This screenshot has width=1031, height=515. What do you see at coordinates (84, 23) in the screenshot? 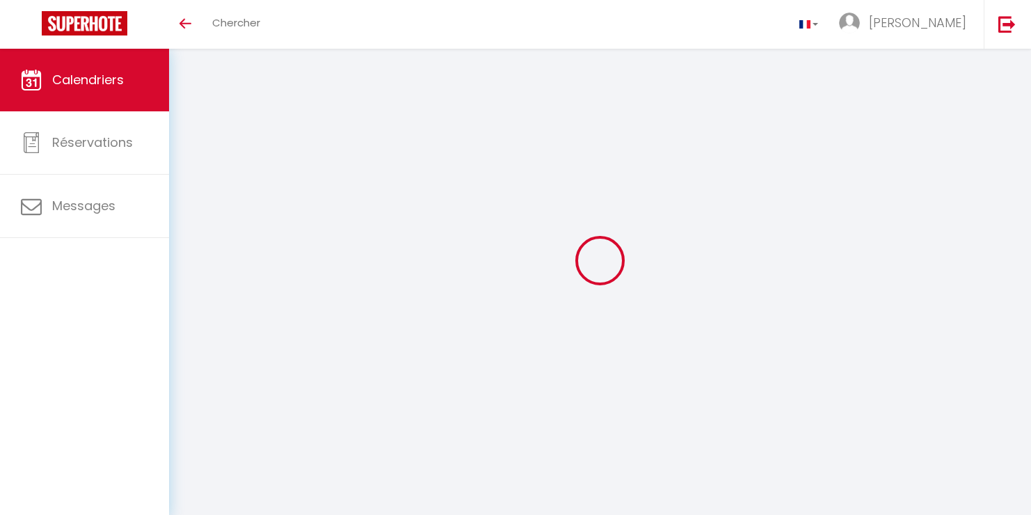
I see `img: Super Booking` at bounding box center [84, 23].